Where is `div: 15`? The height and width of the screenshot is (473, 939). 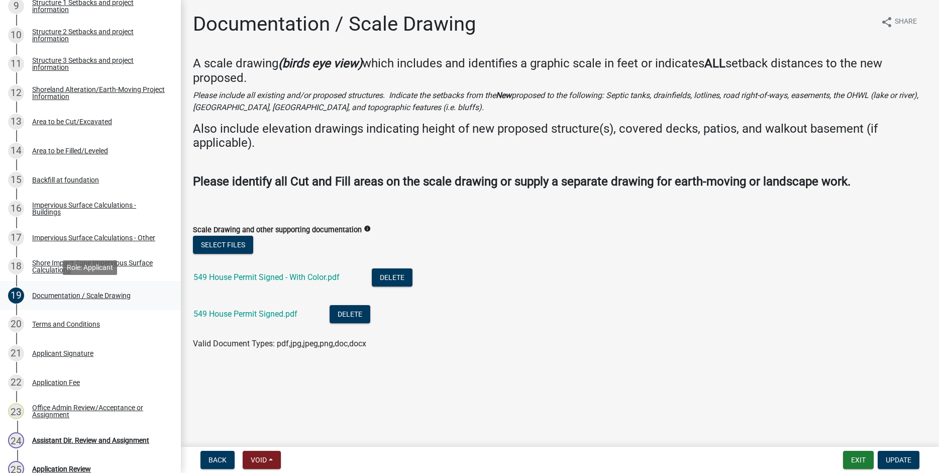 div: 15 is located at coordinates (16, 180).